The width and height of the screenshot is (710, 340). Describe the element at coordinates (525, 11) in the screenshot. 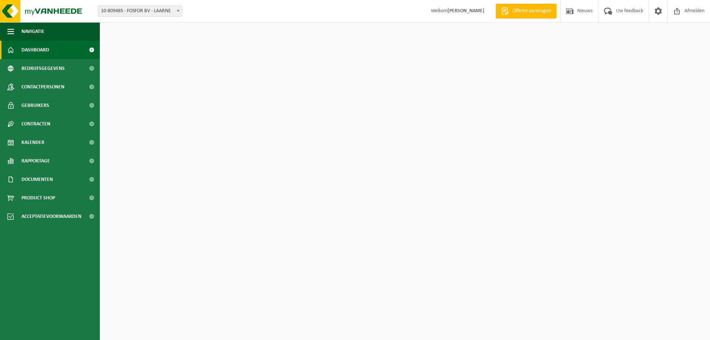

I see `a: Offerte aanvragen` at that location.